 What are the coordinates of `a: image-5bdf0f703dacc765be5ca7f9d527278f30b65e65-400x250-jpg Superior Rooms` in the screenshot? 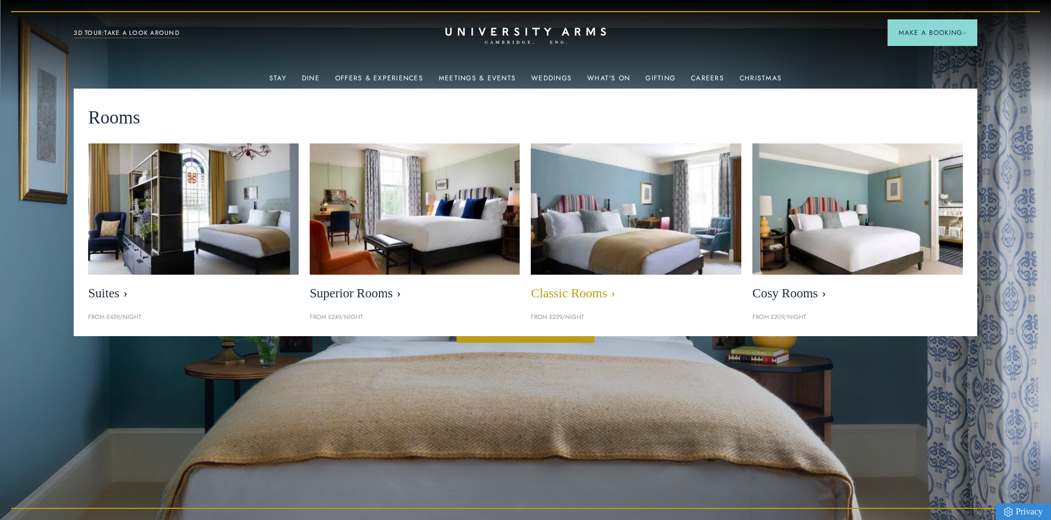 It's located at (415, 225).